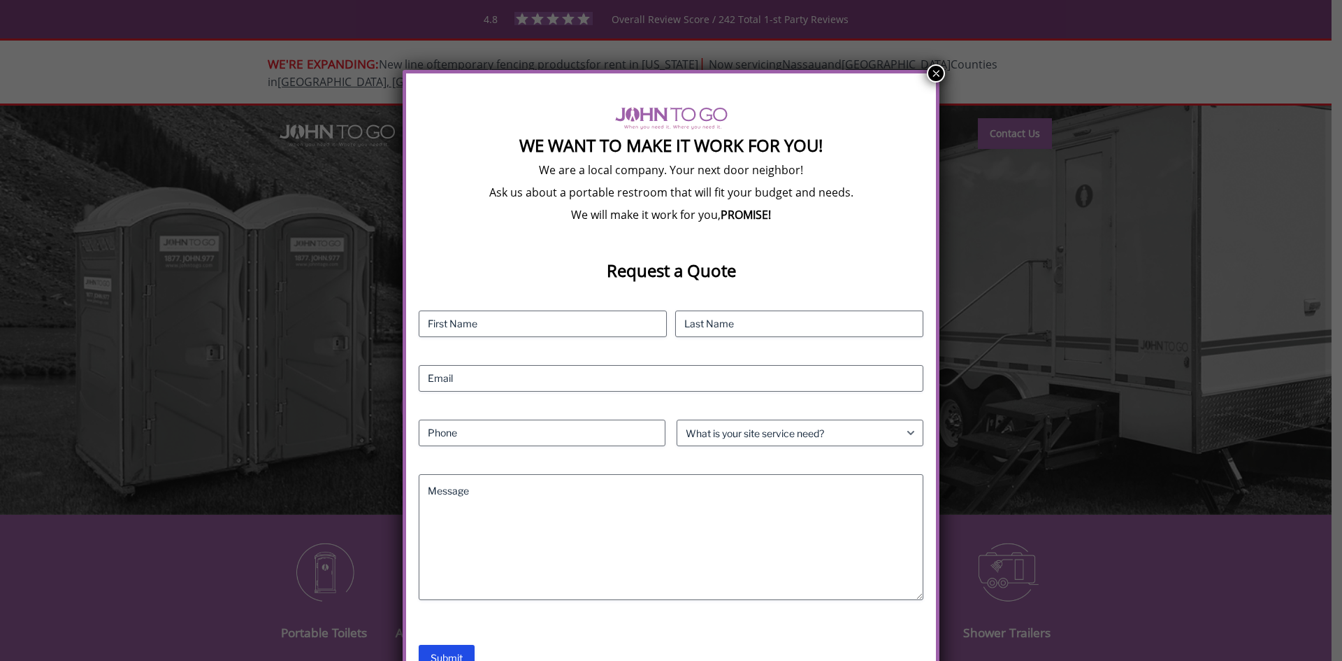 Image resolution: width=1342 pixels, height=661 pixels. What do you see at coordinates (542, 324) in the screenshot?
I see `input: First Name` at bounding box center [542, 324].